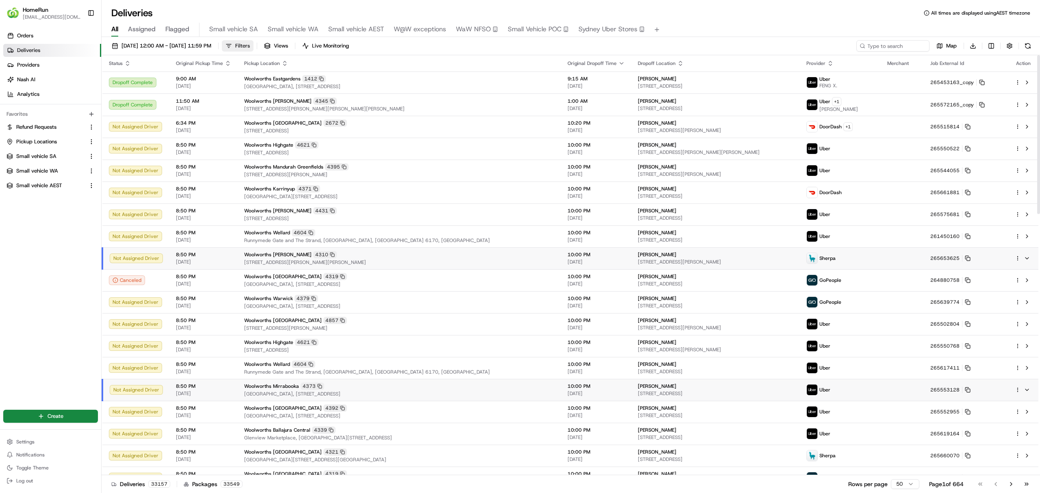 This screenshot has width=1040, height=493. Describe the element at coordinates (50, 171) in the screenshot. I see `button: Small vehicle WA` at that location.